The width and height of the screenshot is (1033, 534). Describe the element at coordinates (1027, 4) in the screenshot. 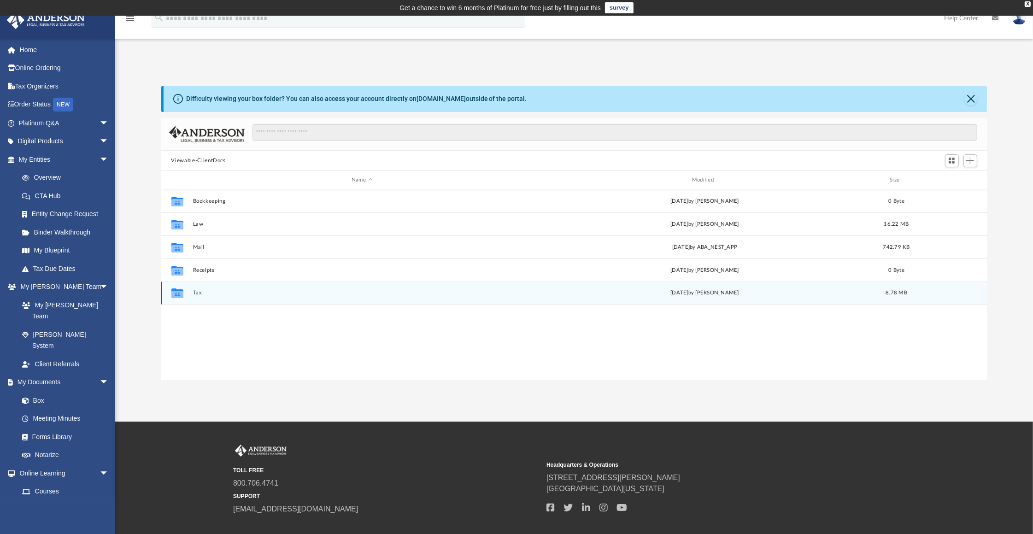

I see `div: close` at that location.